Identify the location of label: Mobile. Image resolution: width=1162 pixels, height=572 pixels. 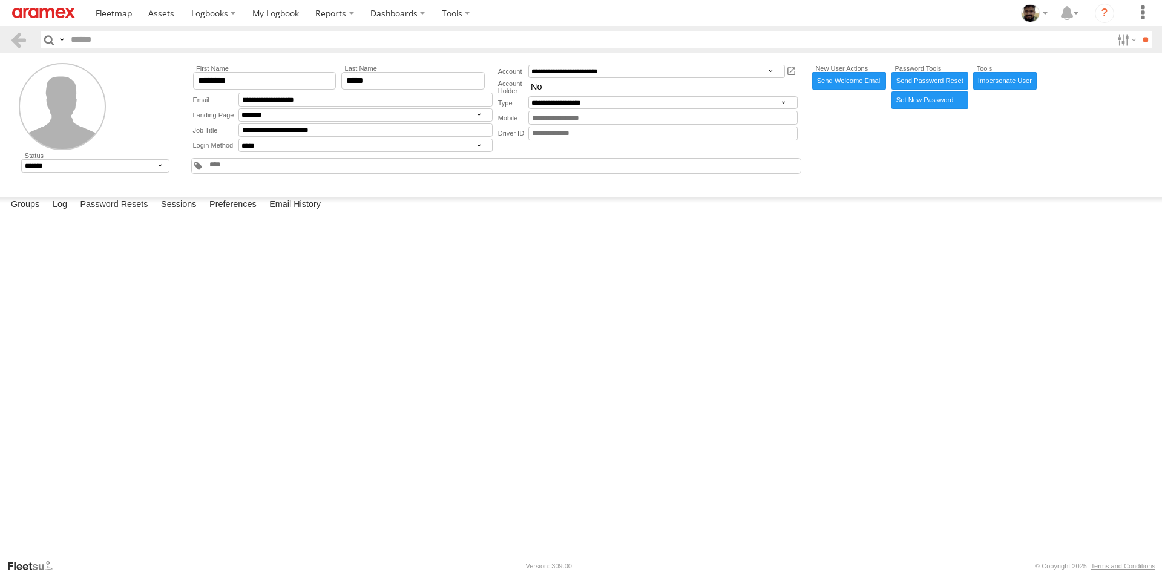
(513, 117).